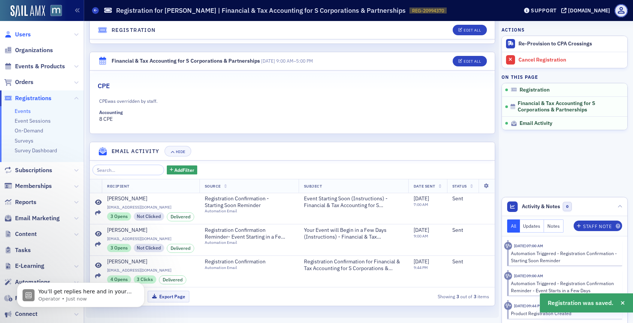 The image size is (633, 323). What do you see at coordinates (35, 66) in the screenshot?
I see `a: Events & Products` at bounding box center [35, 66].